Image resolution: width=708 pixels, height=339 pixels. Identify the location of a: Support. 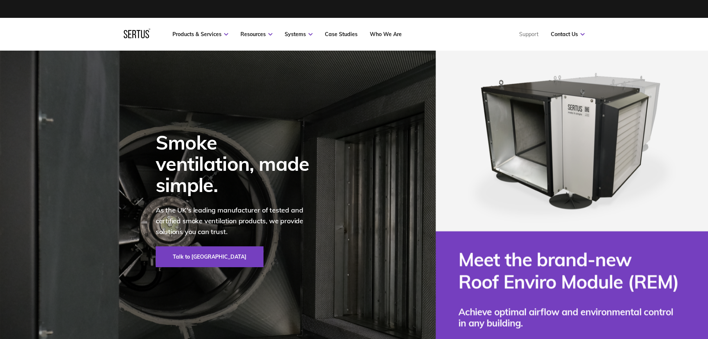
(529, 34).